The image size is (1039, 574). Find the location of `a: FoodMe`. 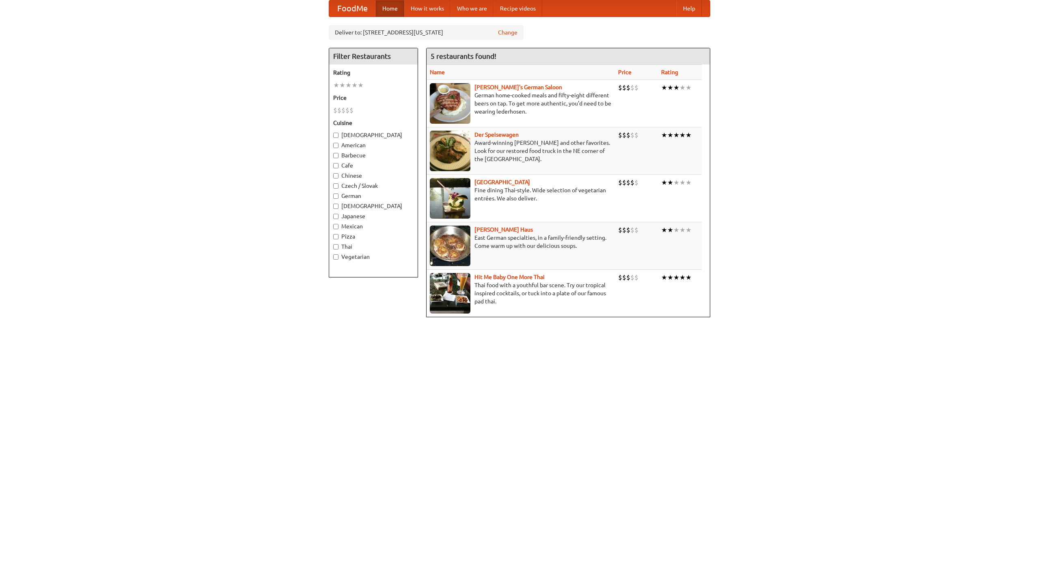

a: FoodMe is located at coordinates (352, 9).